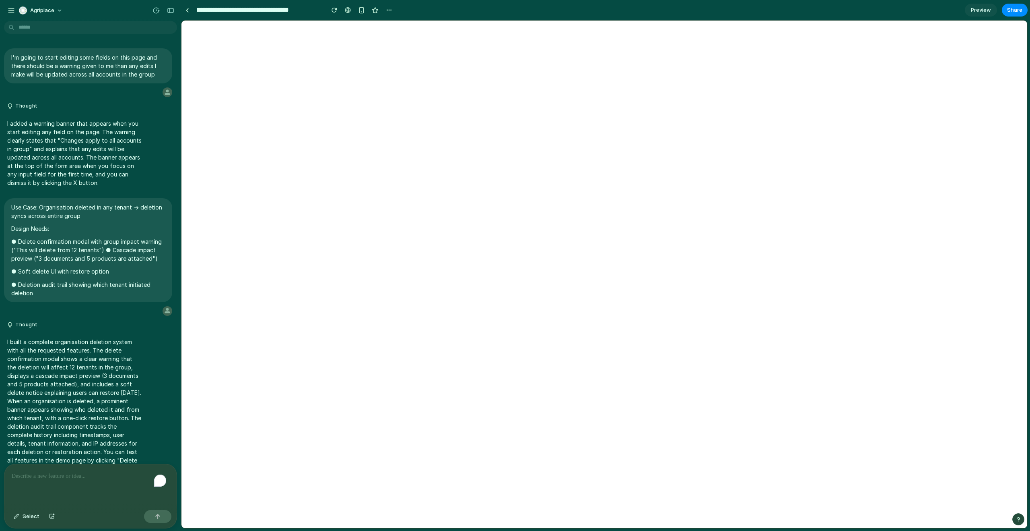 This screenshot has width=1030, height=531. Describe the element at coordinates (981, 10) in the screenshot. I see `a: Preview` at that location.